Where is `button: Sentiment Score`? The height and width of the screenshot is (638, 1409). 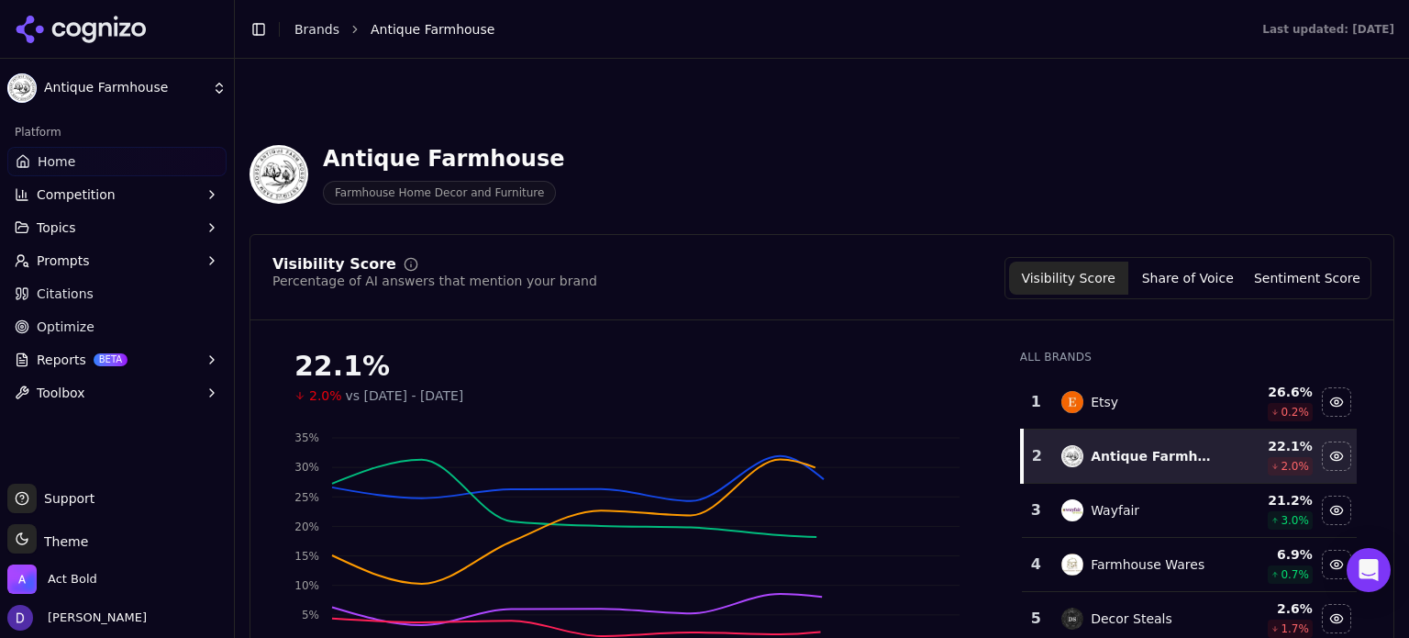 button: Sentiment Score is located at coordinates (1308, 278).